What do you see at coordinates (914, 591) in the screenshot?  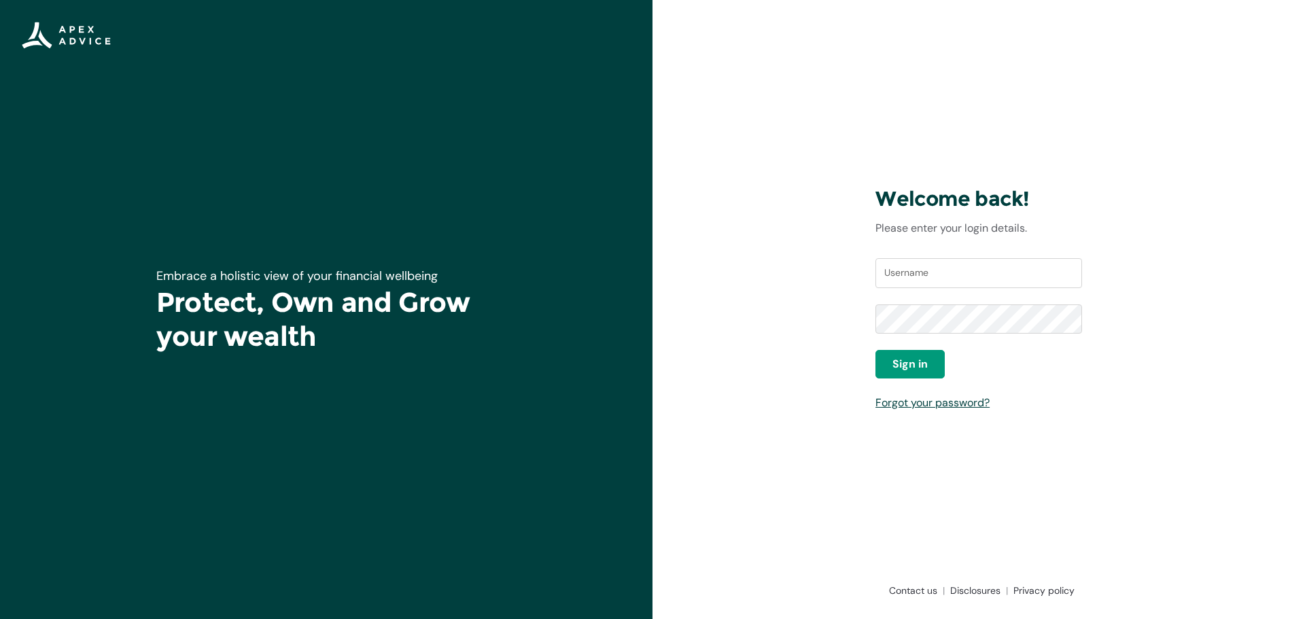 I see `a: Contact us` at bounding box center [914, 591].